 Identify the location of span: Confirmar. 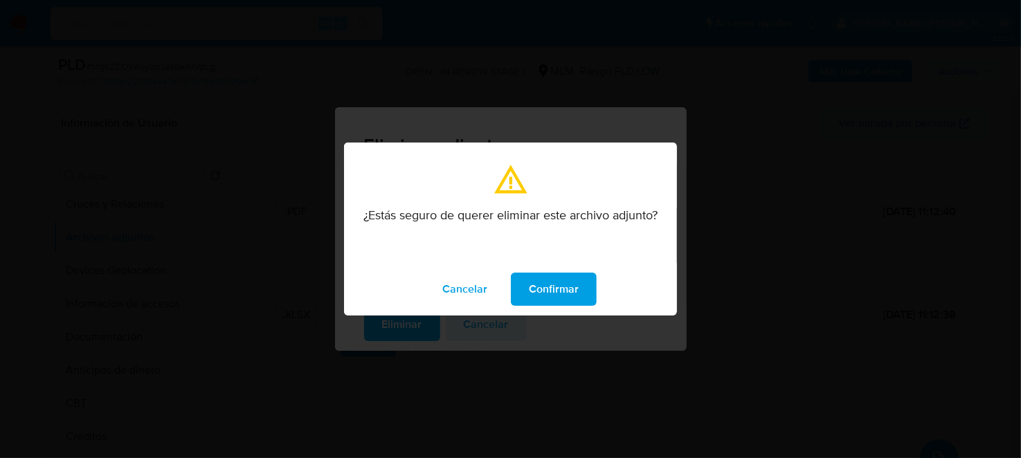
(554, 289).